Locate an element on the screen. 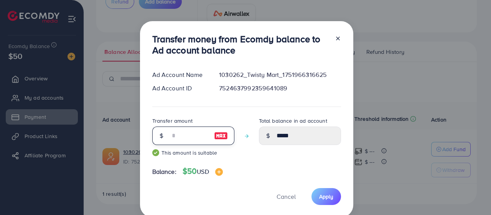 Image resolution: width=491 pixels, height=215 pixels. label: Transfer amount is located at coordinates (172, 121).